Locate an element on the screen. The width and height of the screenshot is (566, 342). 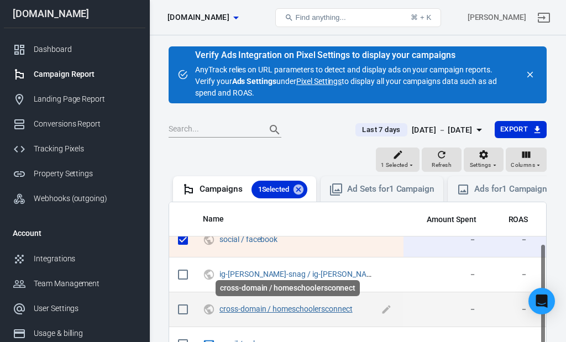
div: Dashboard is located at coordinates (85, 49).